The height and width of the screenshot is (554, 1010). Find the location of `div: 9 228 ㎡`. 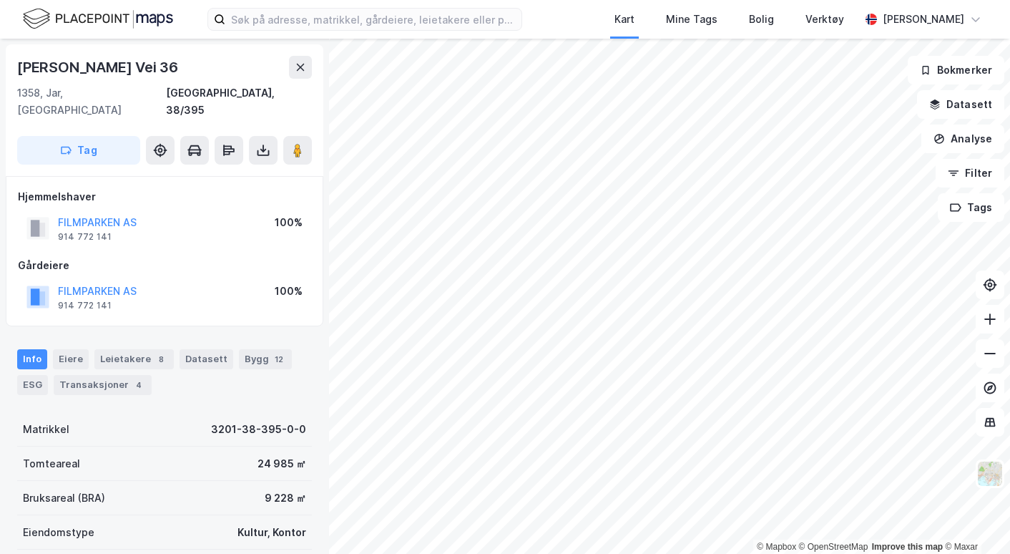

div: 9 228 ㎡ is located at coordinates (285, 498).